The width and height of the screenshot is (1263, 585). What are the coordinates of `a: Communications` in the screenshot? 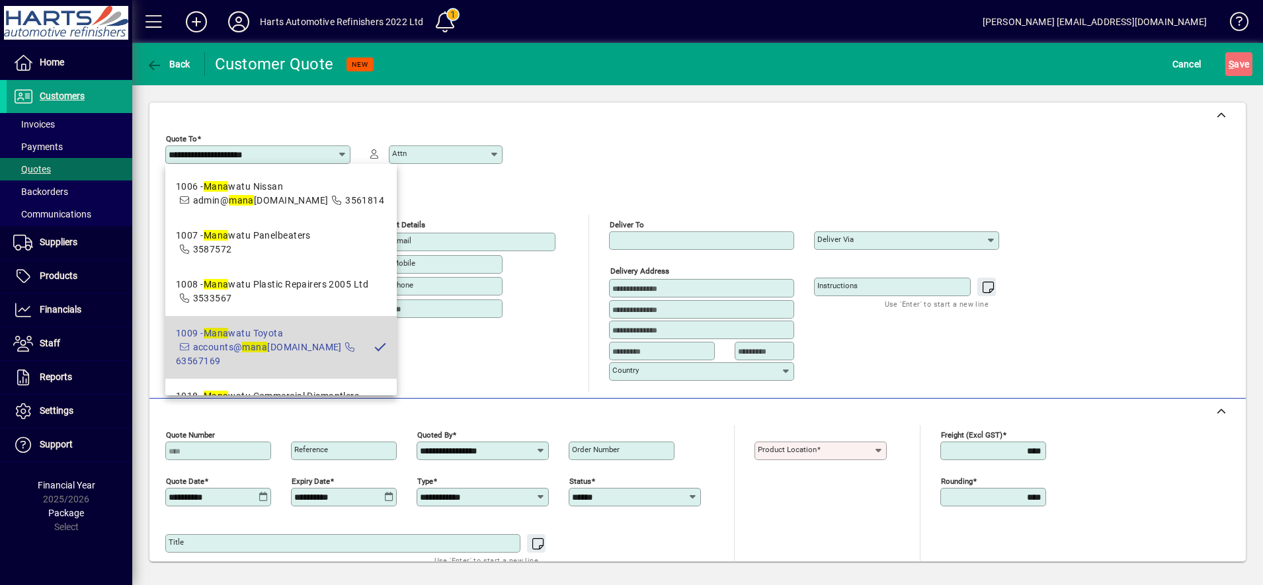 It's located at (69, 214).